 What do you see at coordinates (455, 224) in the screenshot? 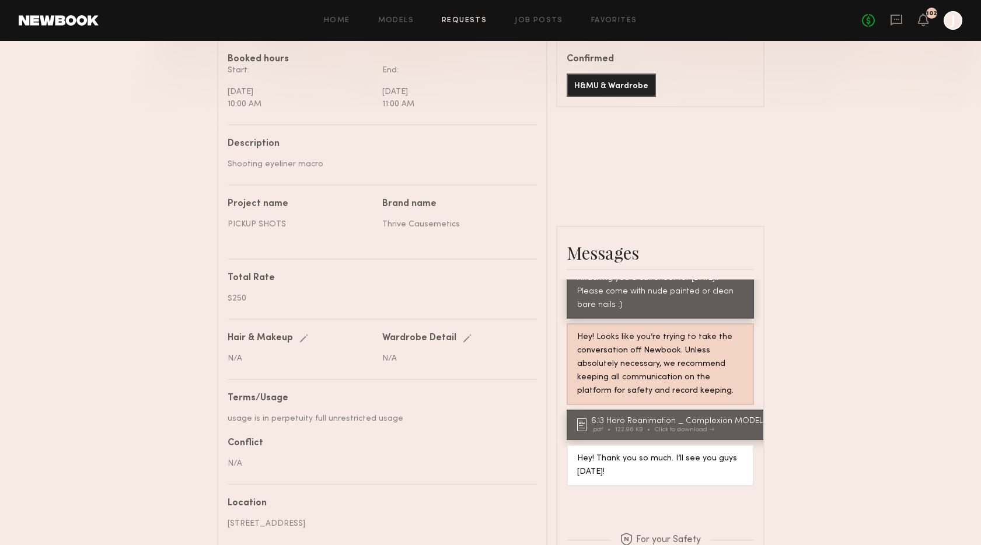
I see `div: Thrive Causemetics` at bounding box center [455, 224].